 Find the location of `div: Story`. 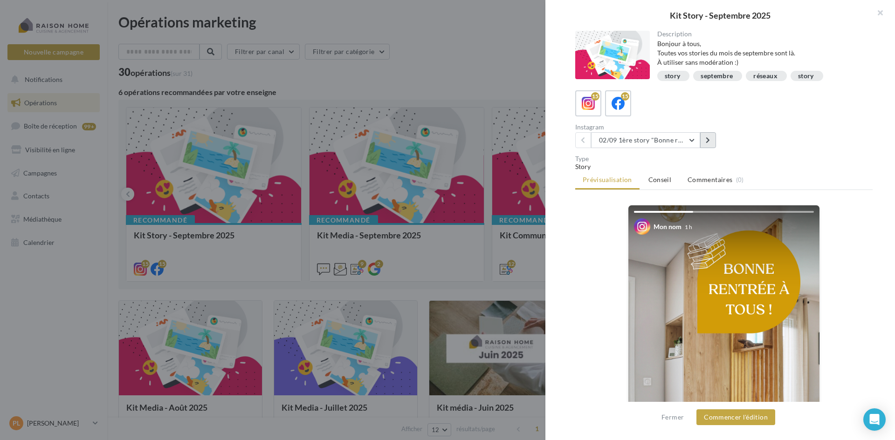

div: Story is located at coordinates (724, 167).